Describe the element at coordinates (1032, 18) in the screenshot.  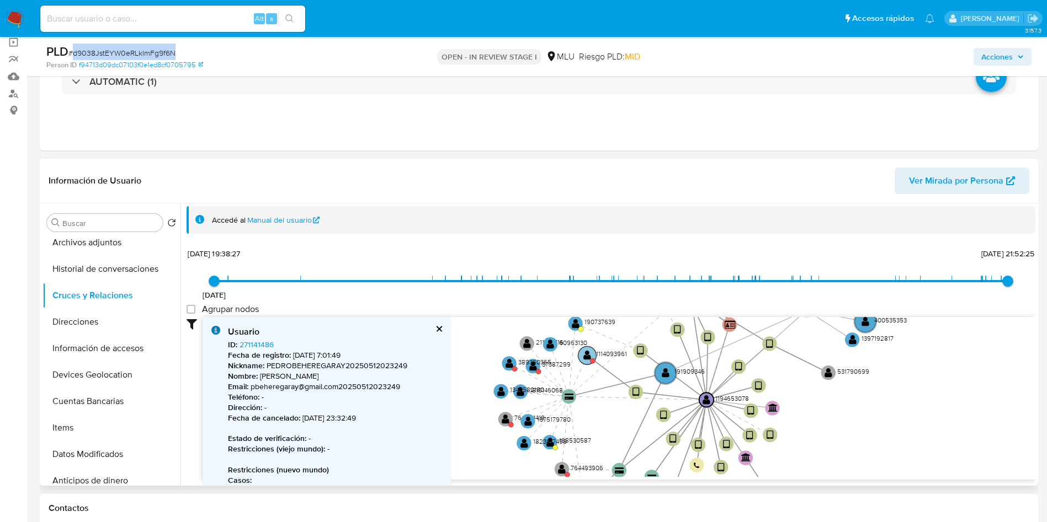
I see `a: Salir` at that location.